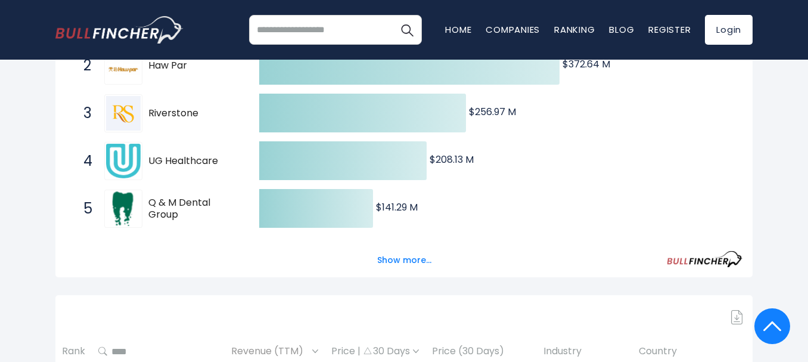 Image resolution: width=808 pixels, height=362 pixels. I want to click on text: $372.64 M, so click(586, 64).